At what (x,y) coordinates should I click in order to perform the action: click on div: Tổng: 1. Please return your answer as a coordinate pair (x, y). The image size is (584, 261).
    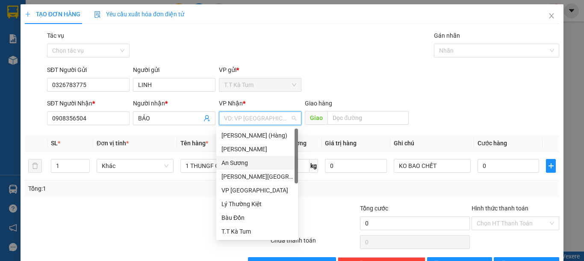
    Looking at the image, I should click on (127, 188).